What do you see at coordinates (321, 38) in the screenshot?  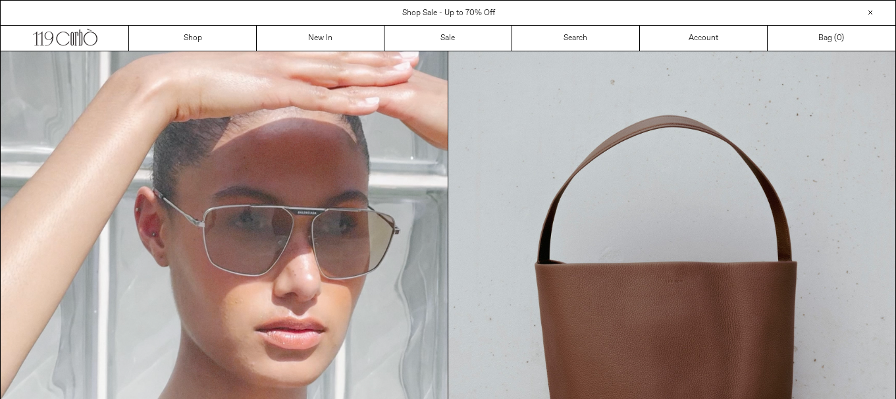 I see `a: New In` at bounding box center [321, 38].